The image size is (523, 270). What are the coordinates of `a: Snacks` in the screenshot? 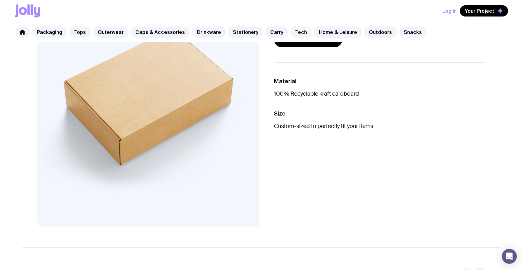 It's located at (412, 32).